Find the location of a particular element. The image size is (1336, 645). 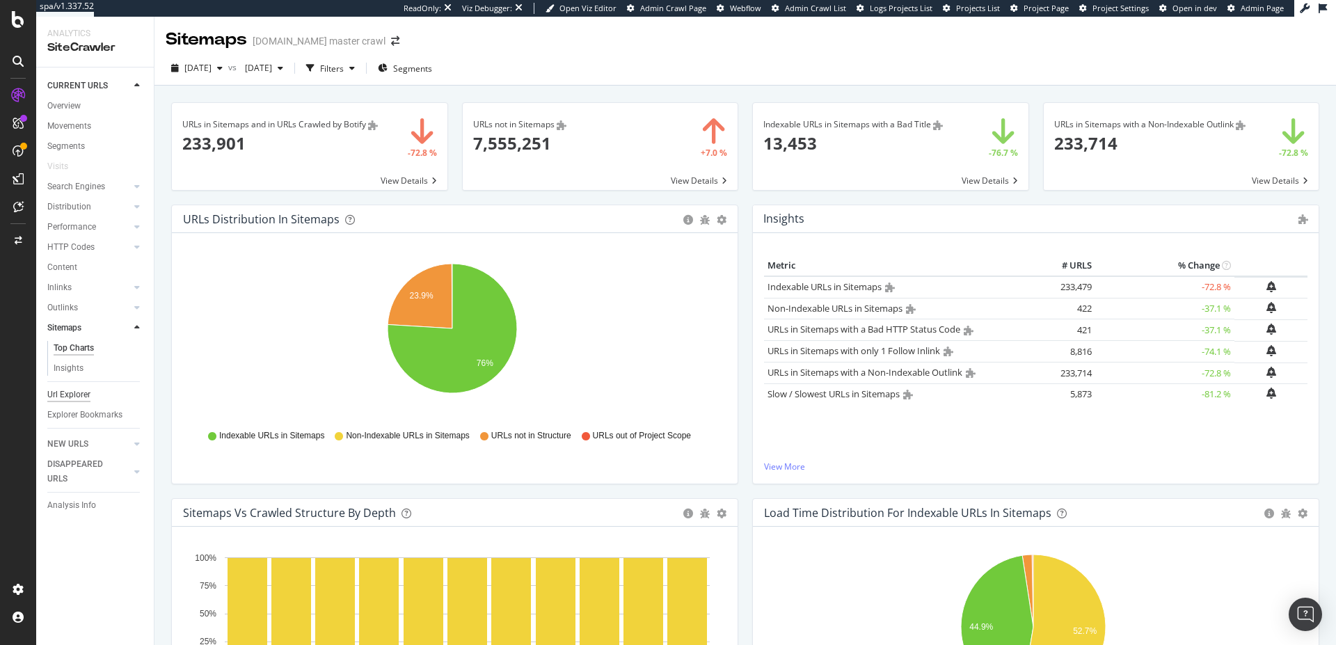

a: Url Explorer is located at coordinates (95, 395).